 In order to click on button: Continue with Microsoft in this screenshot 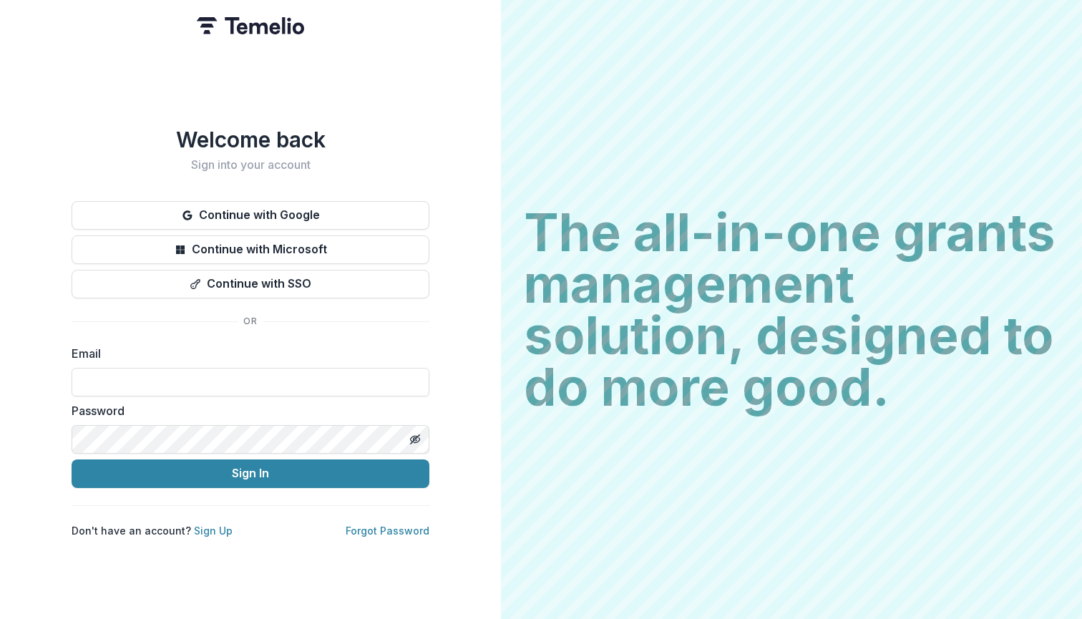, I will do `click(250, 250)`.